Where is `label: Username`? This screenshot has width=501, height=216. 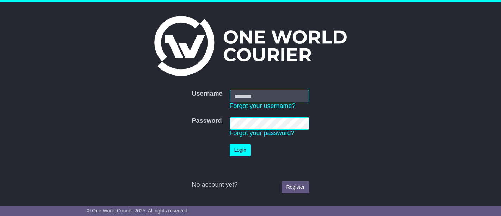 label: Username is located at coordinates (207, 94).